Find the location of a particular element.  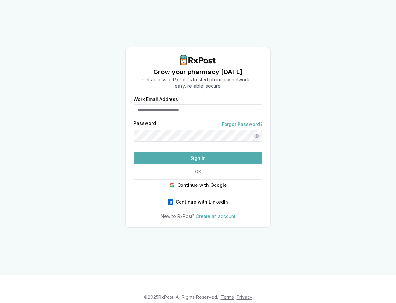

button: Sign In is located at coordinates (198, 158).